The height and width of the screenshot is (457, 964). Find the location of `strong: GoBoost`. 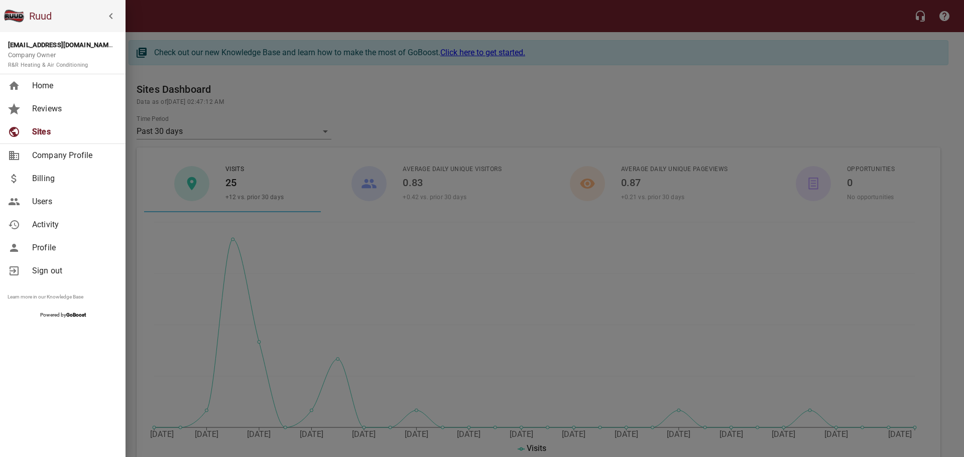

strong: GoBoost is located at coordinates (76, 315).